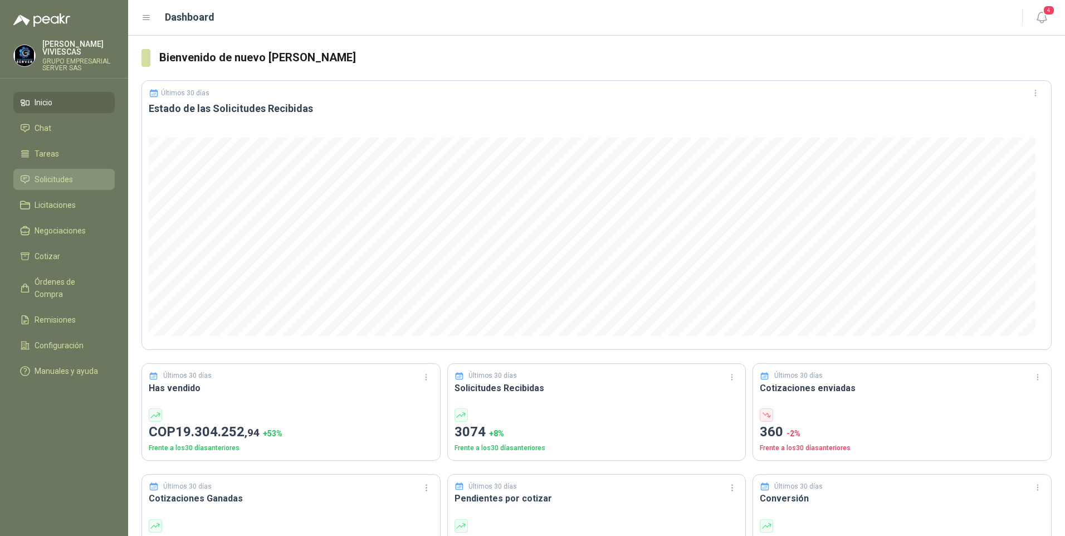 The width and height of the screenshot is (1065, 536). What do you see at coordinates (1049, 10) in the screenshot?
I see `span: 4` at bounding box center [1049, 10].